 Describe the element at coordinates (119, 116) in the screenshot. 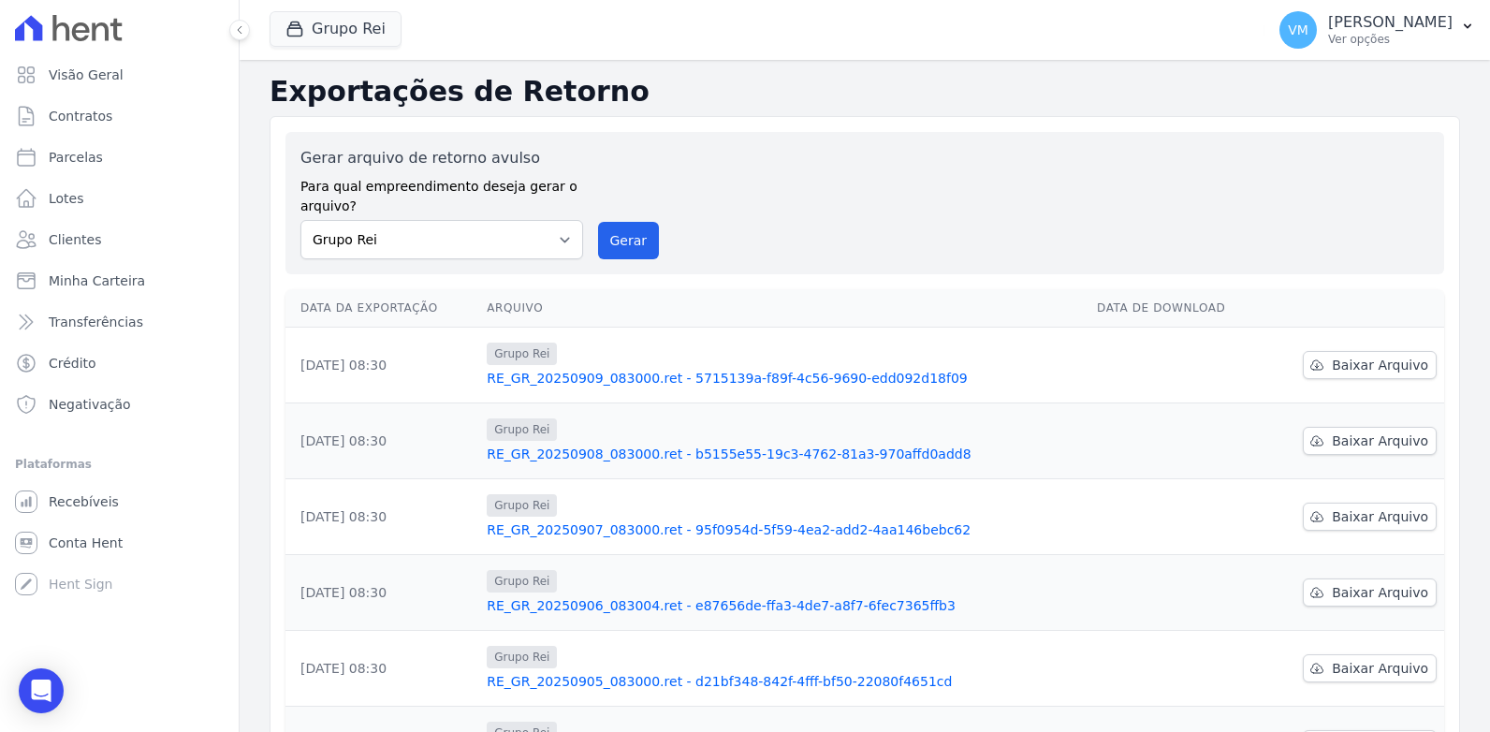

I see `a: Contratos` at that location.